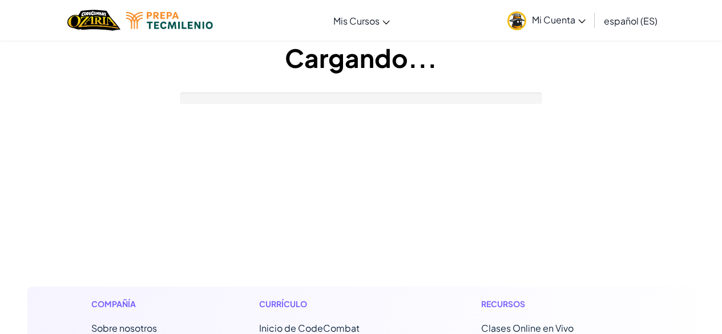  What do you see at coordinates (527, 327) in the screenshot?
I see `a: Clases Online en Vivo` at bounding box center [527, 327].